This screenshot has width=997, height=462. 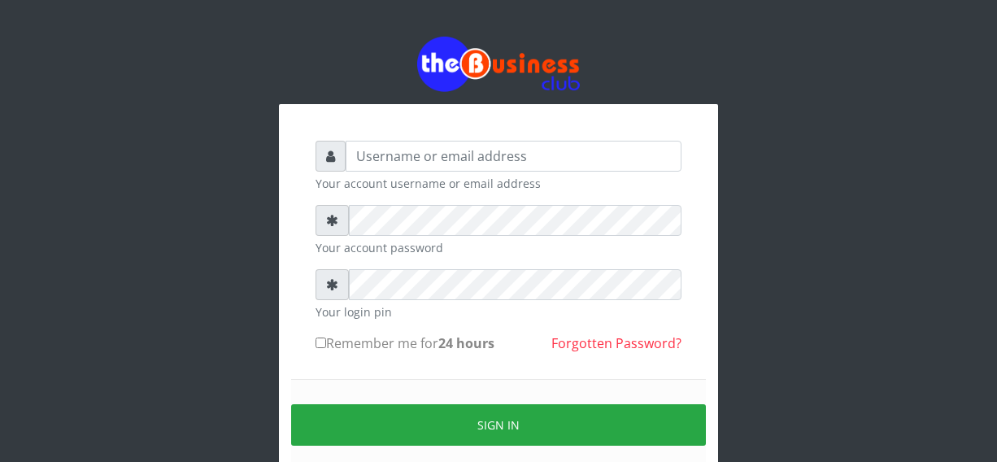 I want to click on small: Your account password, so click(x=498, y=247).